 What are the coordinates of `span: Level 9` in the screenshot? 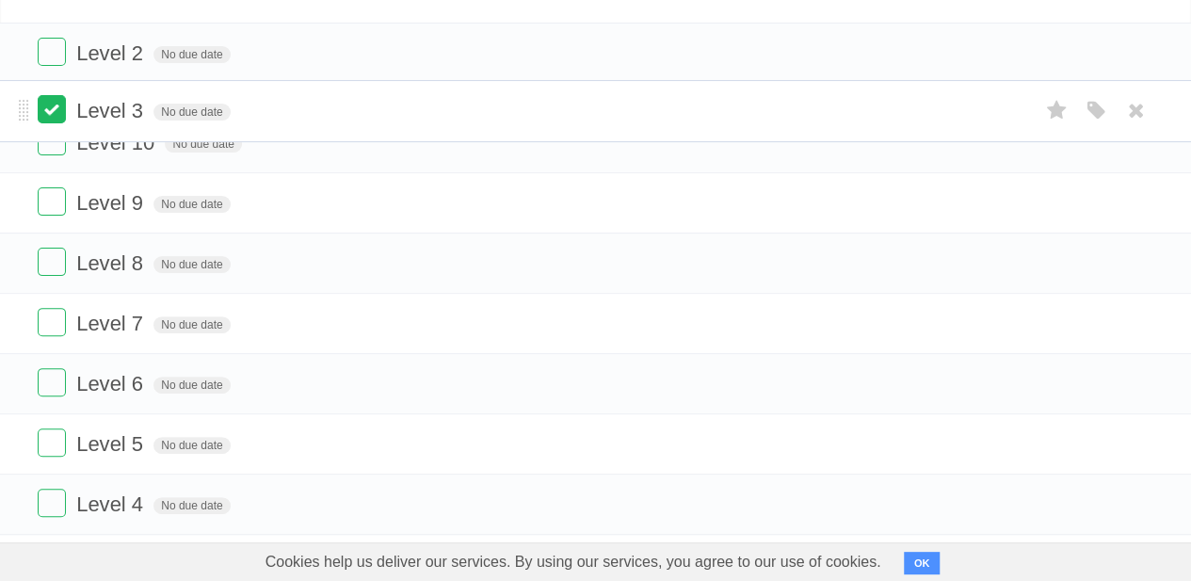 It's located at (112, 202).